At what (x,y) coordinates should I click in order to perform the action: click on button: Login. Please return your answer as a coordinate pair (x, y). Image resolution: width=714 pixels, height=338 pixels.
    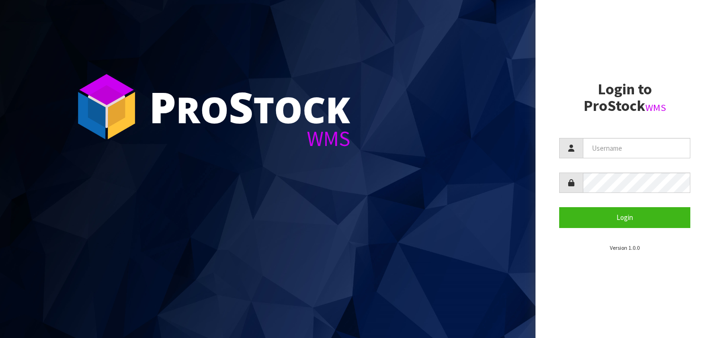
    Looking at the image, I should click on (624, 217).